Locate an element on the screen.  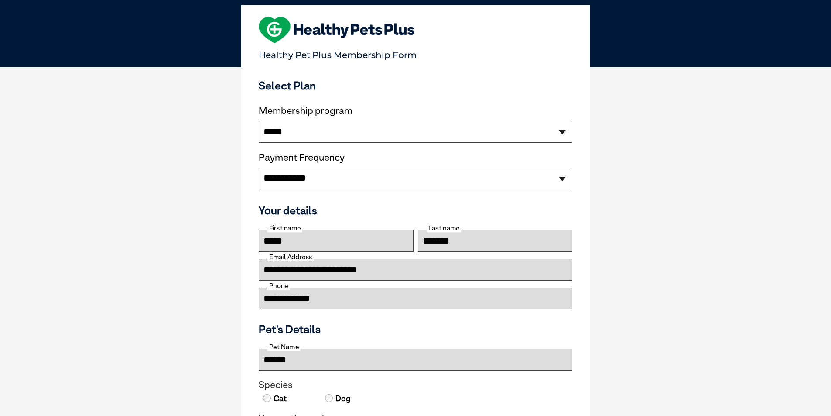
label: Last name is located at coordinates (443, 228).